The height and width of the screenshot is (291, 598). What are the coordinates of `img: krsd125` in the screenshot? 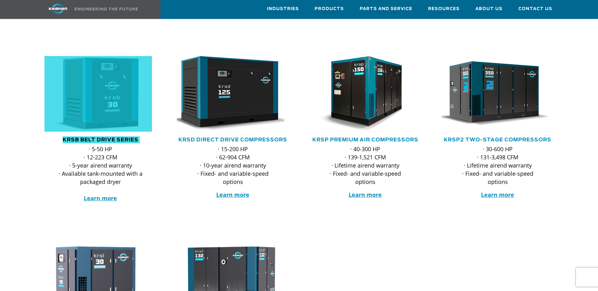 It's located at (228, 94).